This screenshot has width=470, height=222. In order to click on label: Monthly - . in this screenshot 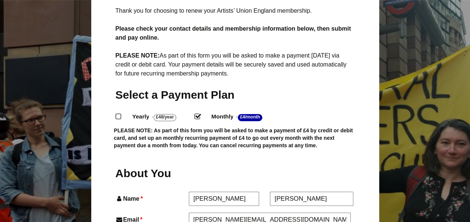, I will do `click(242, 117)`.